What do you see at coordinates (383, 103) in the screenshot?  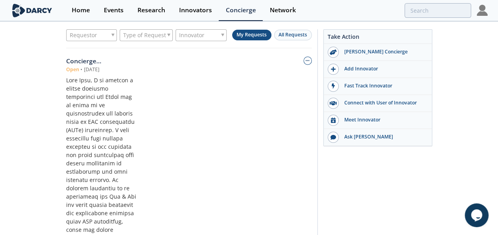 I see `div: Connect with User of Innovator` at bounding box center [383, 103].